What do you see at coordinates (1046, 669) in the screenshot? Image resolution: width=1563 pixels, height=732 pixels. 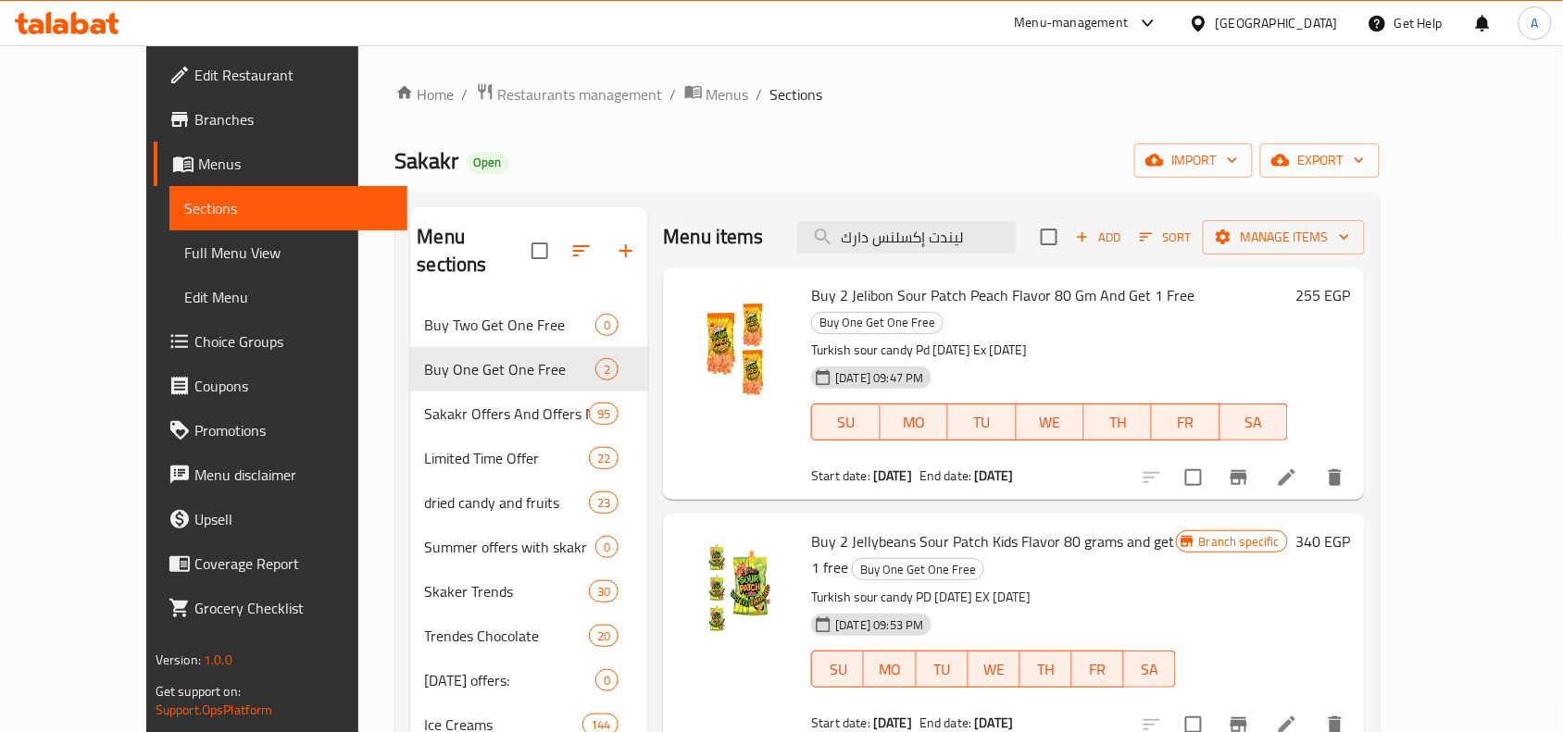 I see `span: TH` at bounding box center [1046, 669].